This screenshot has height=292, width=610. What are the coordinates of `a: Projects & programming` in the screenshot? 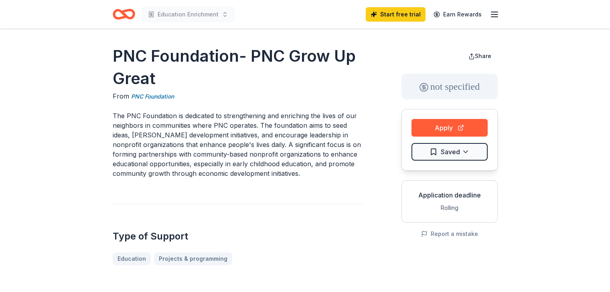 It's located at (193, 259).